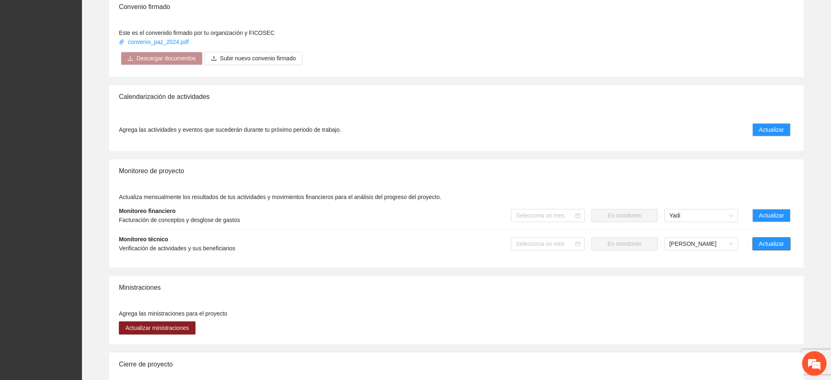 The width and height of the screenshot is (831, 380). What do you see at coordinates (253, 58) in the screenshot?
I see `button: uploadSubir nuevo convenio firmado` at bounding box center [253, 58].